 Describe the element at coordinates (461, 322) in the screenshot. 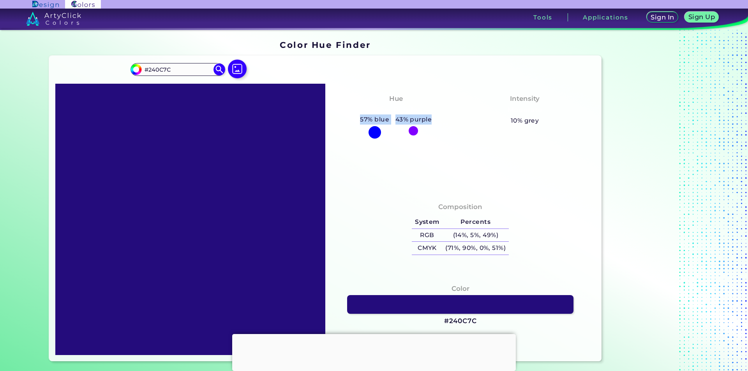

I see `h3: #240C7C` at that location.